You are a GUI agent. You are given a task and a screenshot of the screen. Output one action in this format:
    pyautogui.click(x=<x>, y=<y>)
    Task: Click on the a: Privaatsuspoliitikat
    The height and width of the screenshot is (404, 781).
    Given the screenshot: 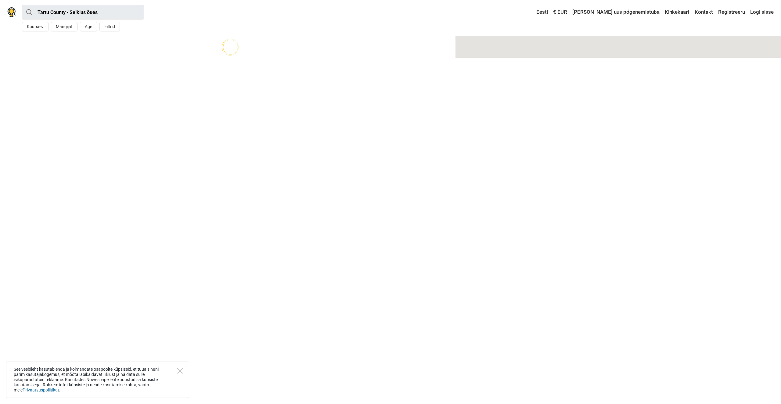 What is the action you would take?
    pyautogui.click(x=41, y=390)
    